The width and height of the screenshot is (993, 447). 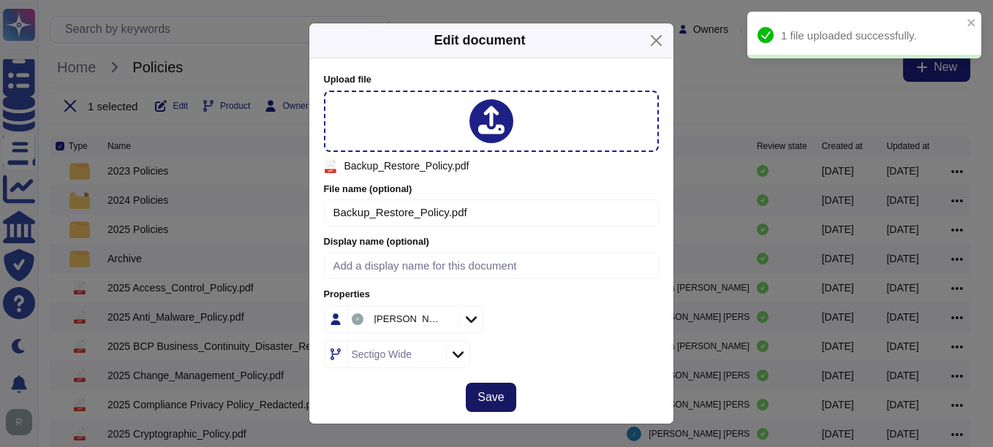 I want to click on label: File name (optional), so click(x=491, y=189).